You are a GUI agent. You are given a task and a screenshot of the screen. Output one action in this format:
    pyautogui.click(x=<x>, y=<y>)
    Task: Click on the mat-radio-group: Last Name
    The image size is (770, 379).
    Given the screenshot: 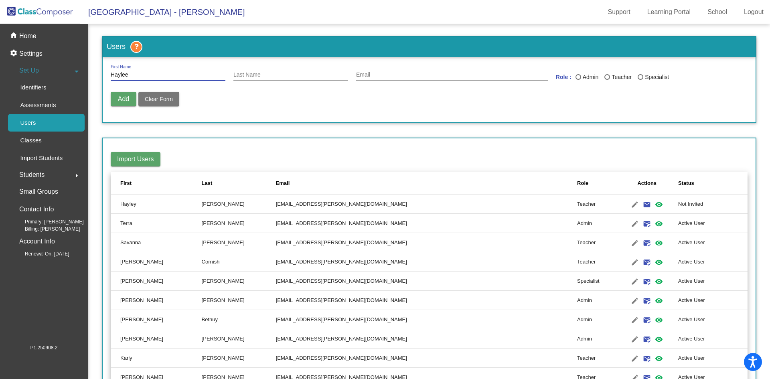 What is the action you would take?
    pyautogui.click(x=626, y=78)
    